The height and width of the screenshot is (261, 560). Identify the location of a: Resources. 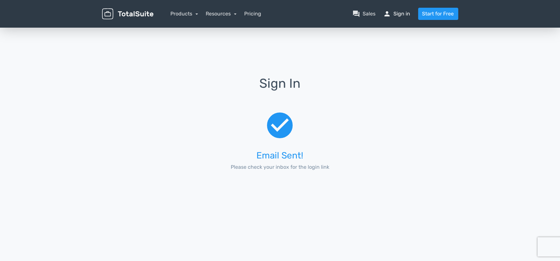
(221, 13).